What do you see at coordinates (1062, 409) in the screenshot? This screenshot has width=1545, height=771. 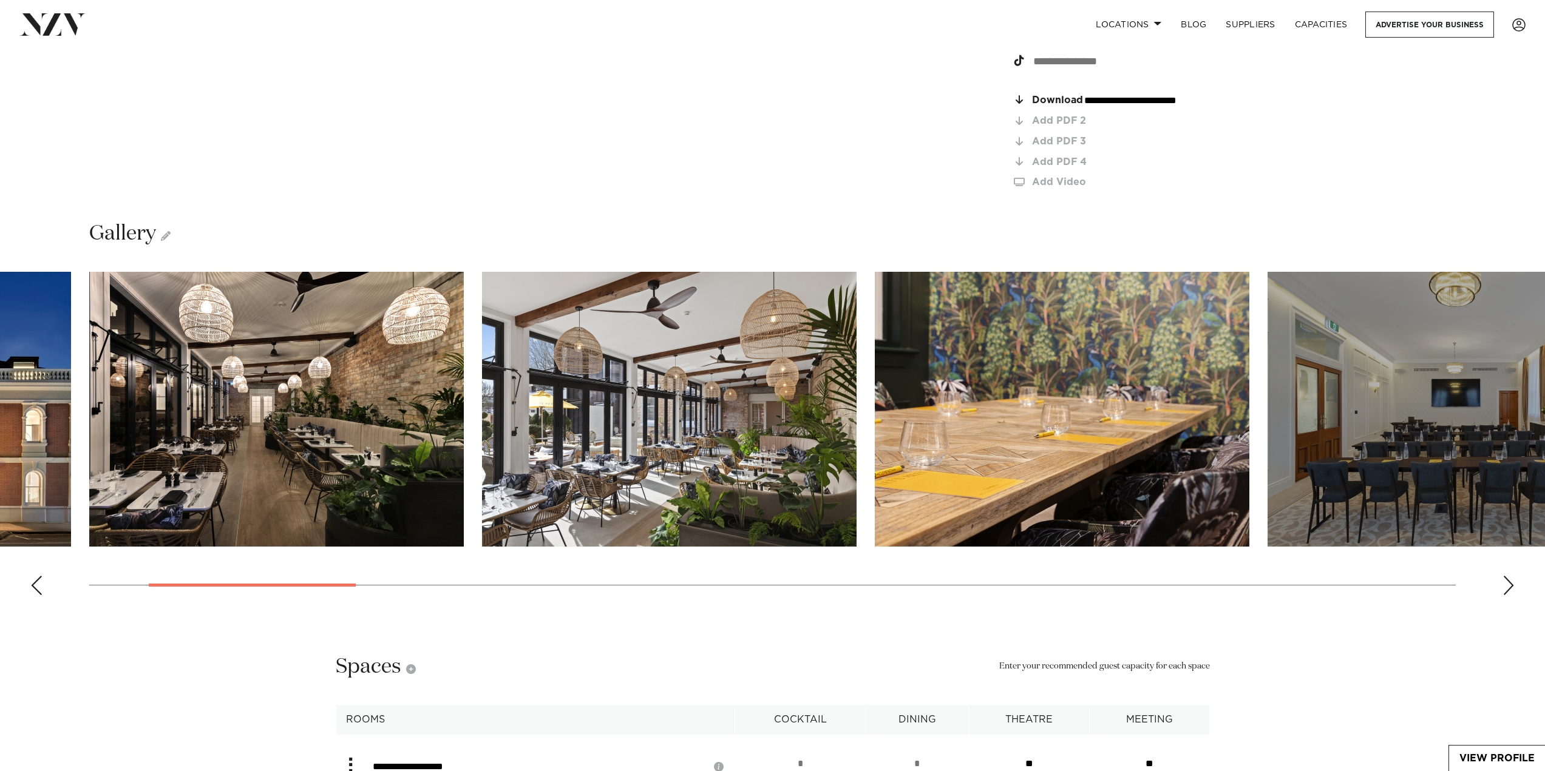 I see `swiper-slide: 4 / 23` at bounding box center [1062, 409].